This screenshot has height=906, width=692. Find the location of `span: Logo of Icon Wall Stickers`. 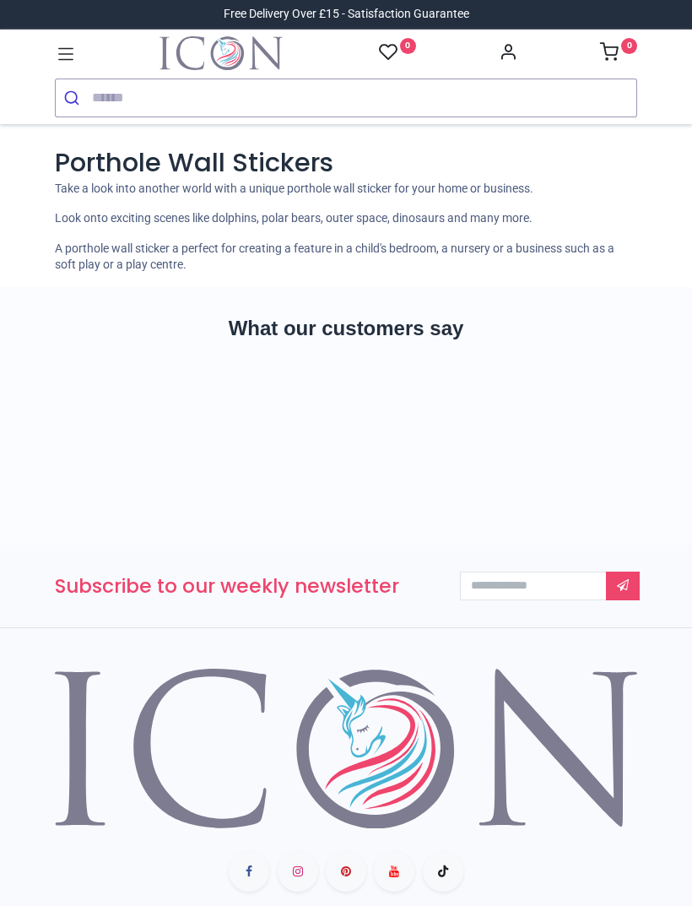

span: Logo of Icon Wall Stickers is located at coordinates (221, 53).